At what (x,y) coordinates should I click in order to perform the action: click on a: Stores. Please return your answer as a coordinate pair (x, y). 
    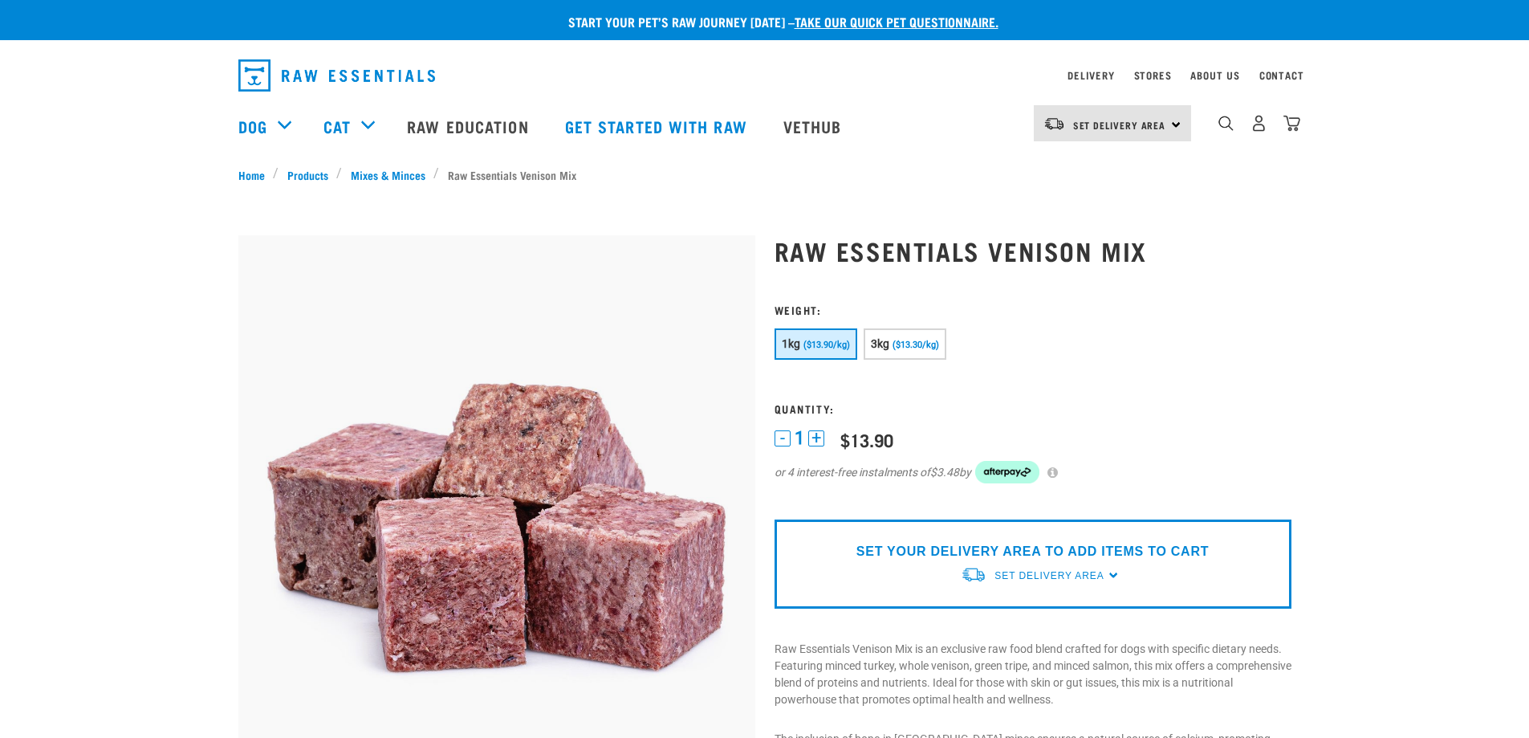
    Looking at the image, I should click on (1153, 75).